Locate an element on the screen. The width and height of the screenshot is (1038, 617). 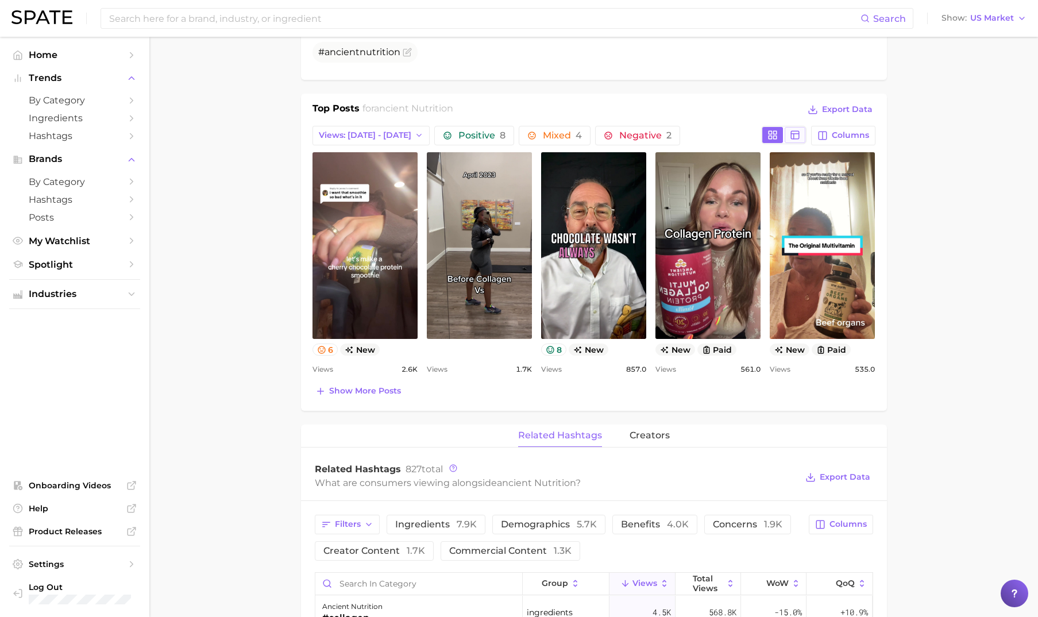
span: concerns is located at coordinates (748, 525).